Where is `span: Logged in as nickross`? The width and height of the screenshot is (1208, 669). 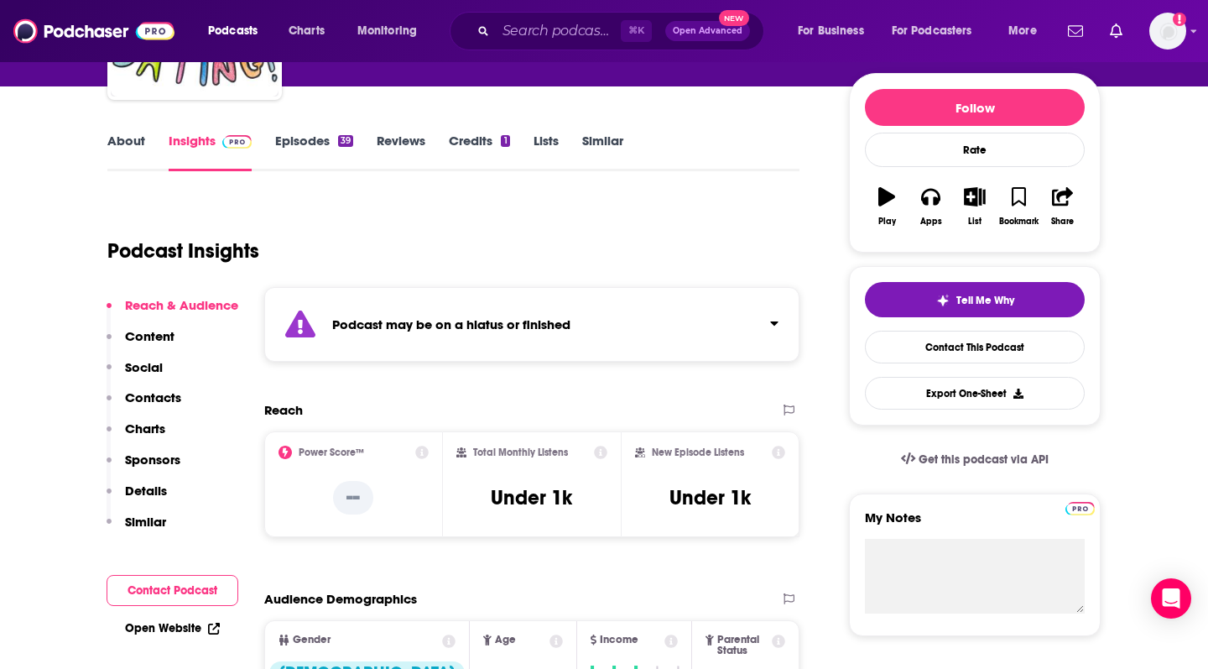 span: Logged in as nickross is located at coordinates (1168, 31).